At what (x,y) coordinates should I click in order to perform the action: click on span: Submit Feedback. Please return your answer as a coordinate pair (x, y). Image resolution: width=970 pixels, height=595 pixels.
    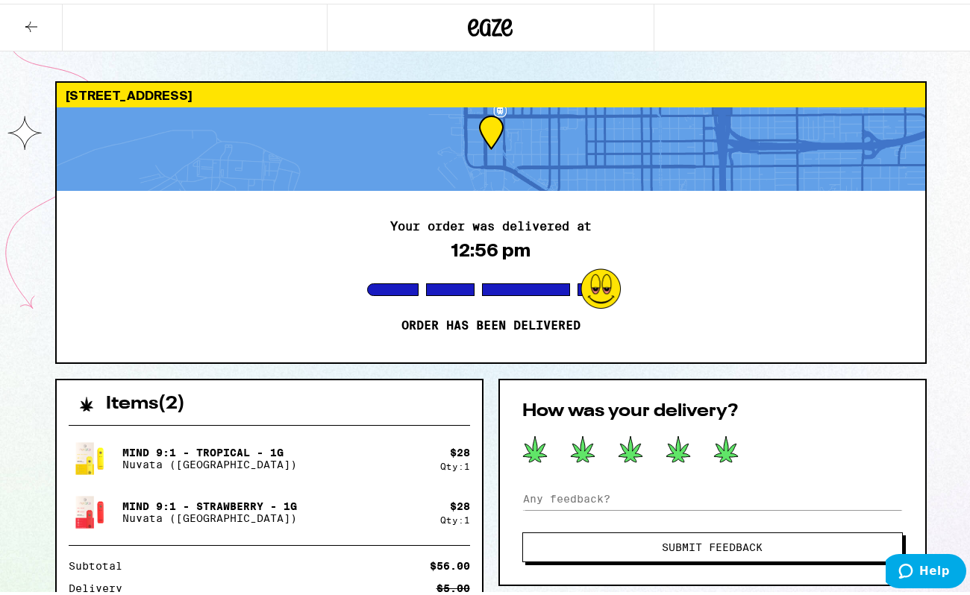
    Looking at the image, I should click on (712, 544).